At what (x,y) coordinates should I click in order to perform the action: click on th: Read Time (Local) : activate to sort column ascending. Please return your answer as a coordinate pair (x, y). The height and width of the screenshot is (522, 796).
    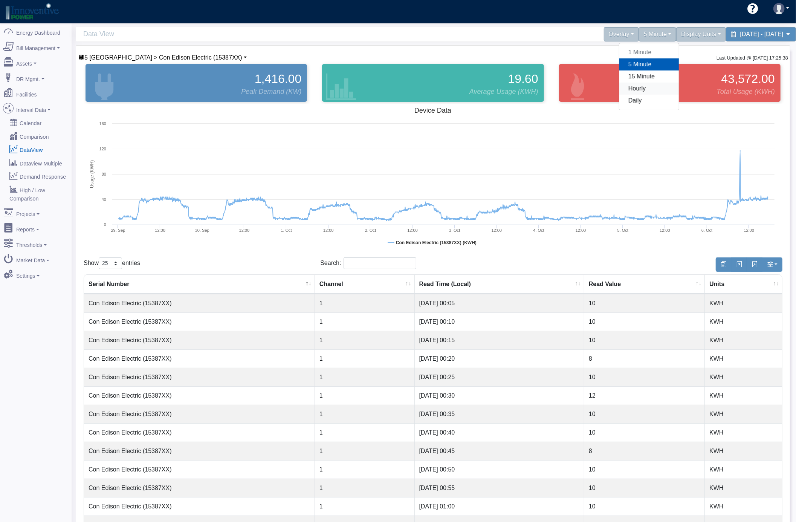
    Looking at the image, I should click on (500, 284).